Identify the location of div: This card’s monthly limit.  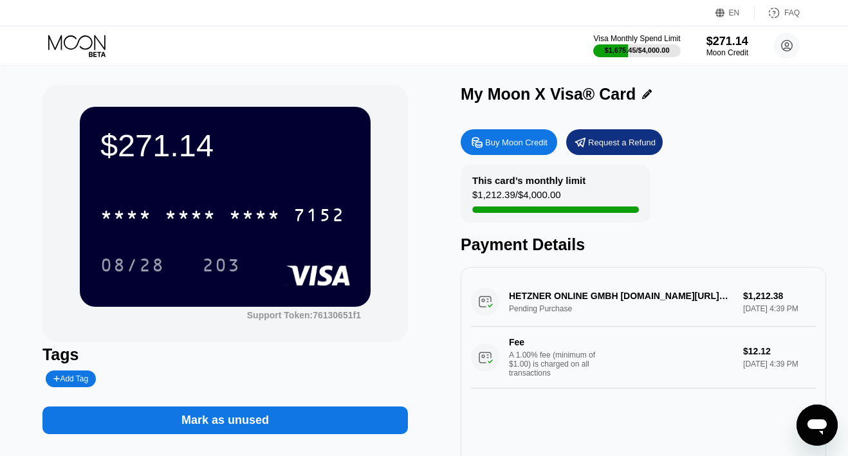
(529, 180).